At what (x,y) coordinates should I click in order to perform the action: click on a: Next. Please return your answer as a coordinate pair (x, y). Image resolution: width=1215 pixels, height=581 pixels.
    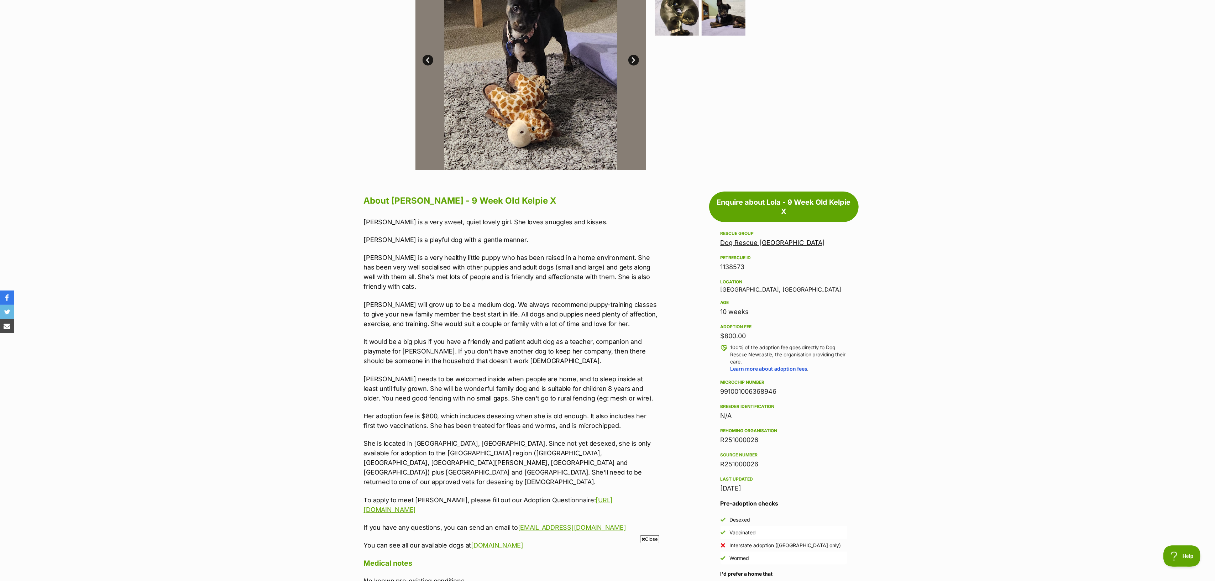
    Looking at the image, I should click on (634, 60).